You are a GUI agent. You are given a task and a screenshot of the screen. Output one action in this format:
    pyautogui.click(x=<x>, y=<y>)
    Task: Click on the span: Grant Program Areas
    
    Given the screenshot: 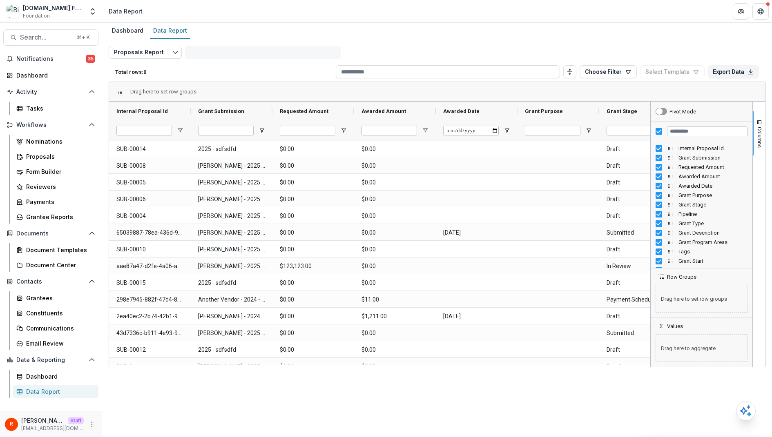 What is the action you would take?
    pyautogui.click(x=713, y=242)
    